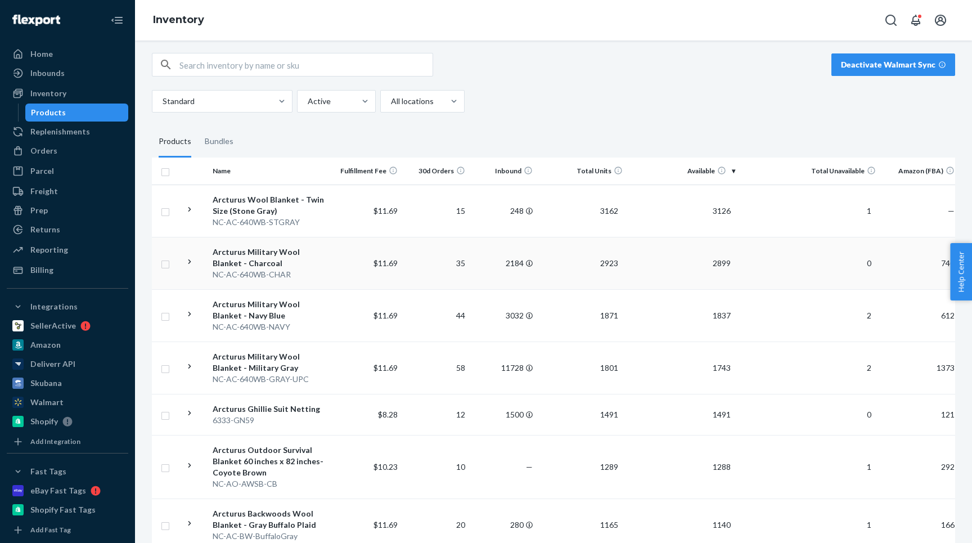 Image resolution: width=972 pixels, height=543 pixels. I want to click on input: Standard, so click(162, 101).